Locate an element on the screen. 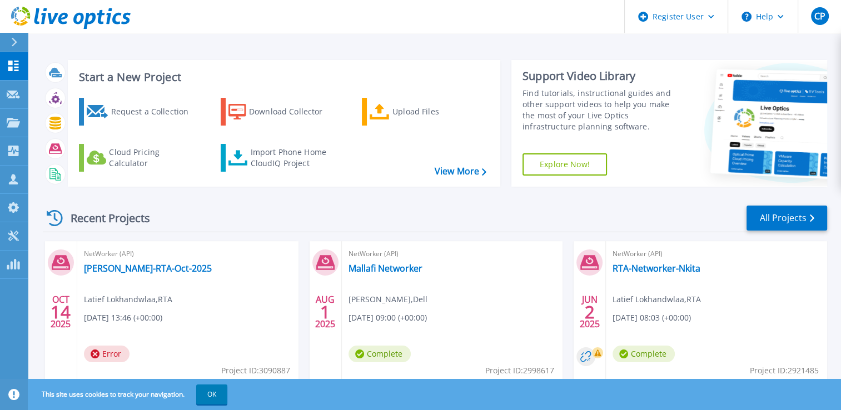 Image resolution: width=841 pixels, height=410 pixels. button: OK is located at coordinates (212, 395).